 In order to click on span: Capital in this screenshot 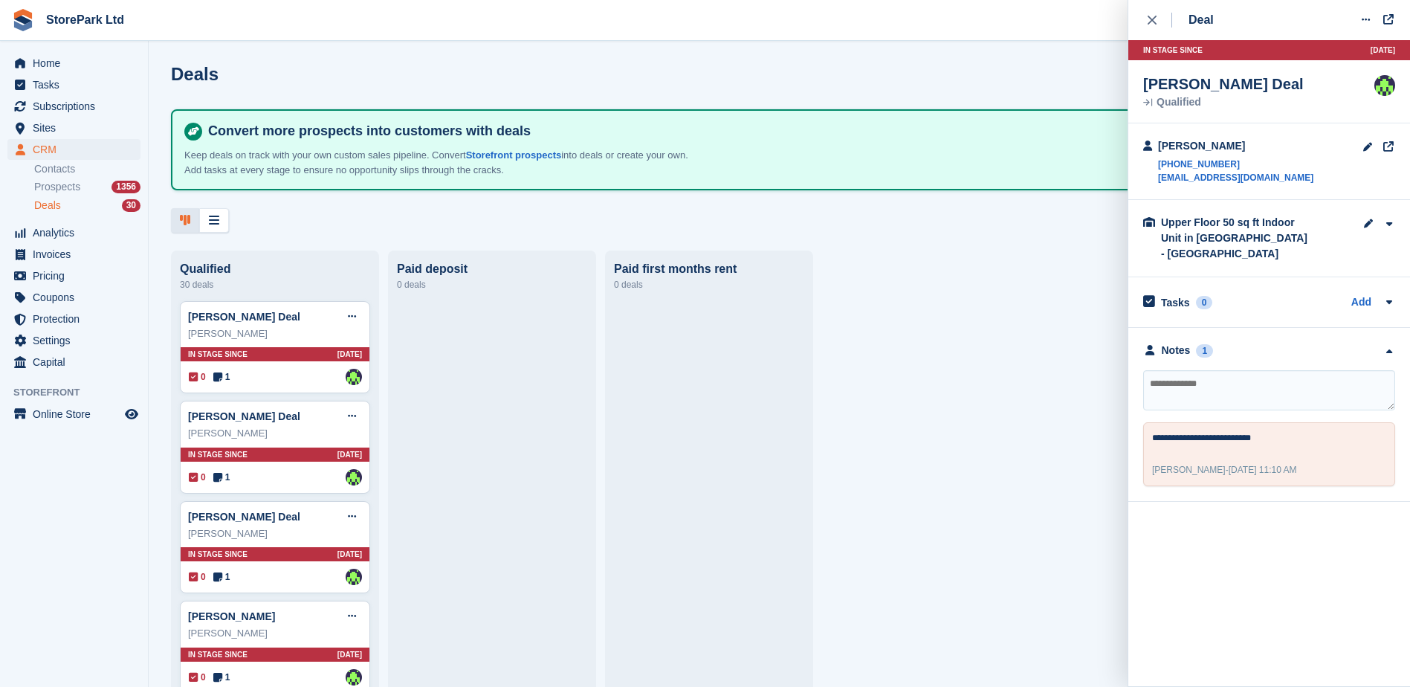, I will do `click(77, 362)`.